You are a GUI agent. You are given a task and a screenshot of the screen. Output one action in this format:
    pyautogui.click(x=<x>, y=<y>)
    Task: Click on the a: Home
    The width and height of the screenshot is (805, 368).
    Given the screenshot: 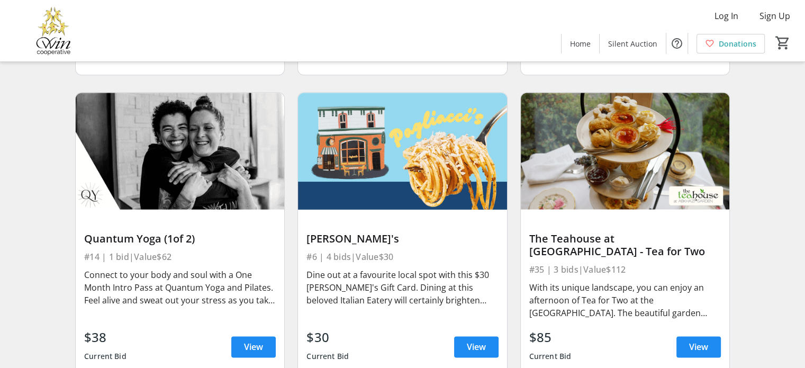 What is the action you would take?
    pyautogui.click(x=580, y=43)
    